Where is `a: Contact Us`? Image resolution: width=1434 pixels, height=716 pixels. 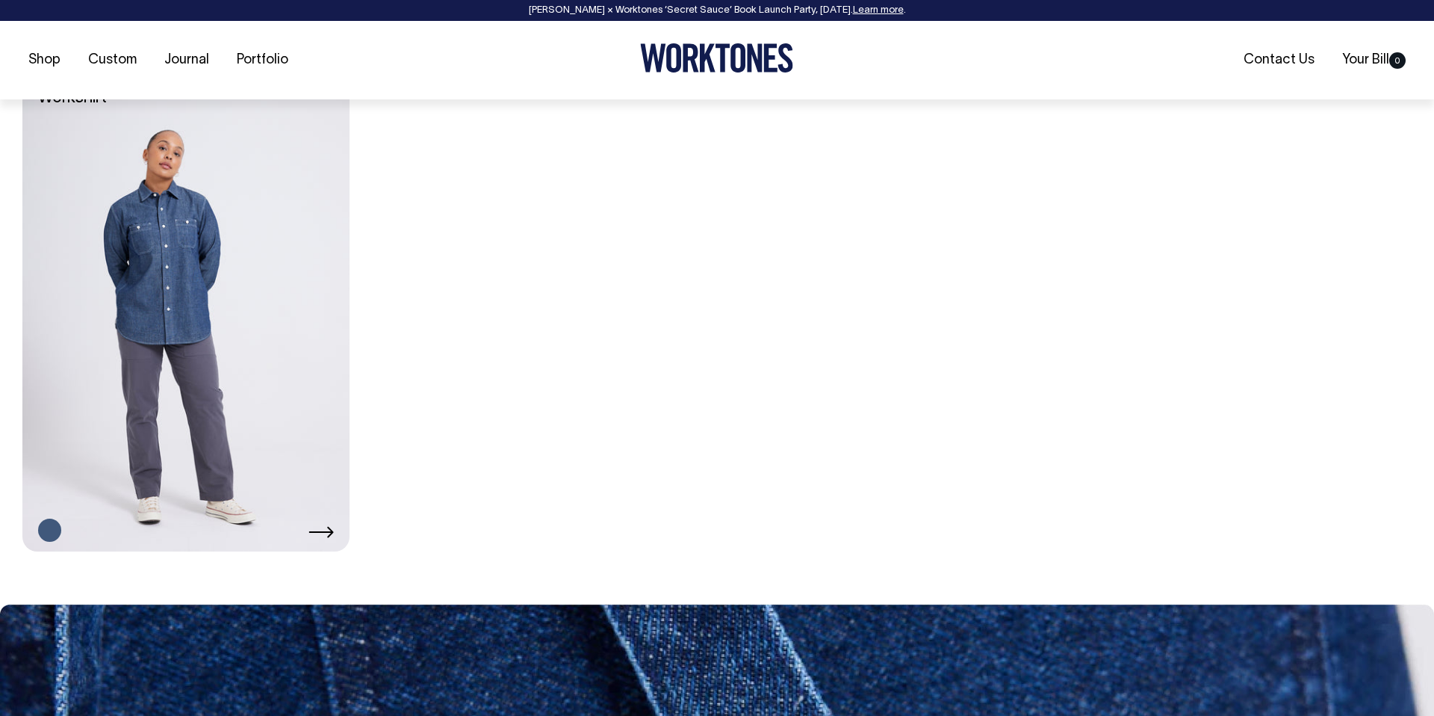
a: Contact Us is located at coordinates (1279, 60).